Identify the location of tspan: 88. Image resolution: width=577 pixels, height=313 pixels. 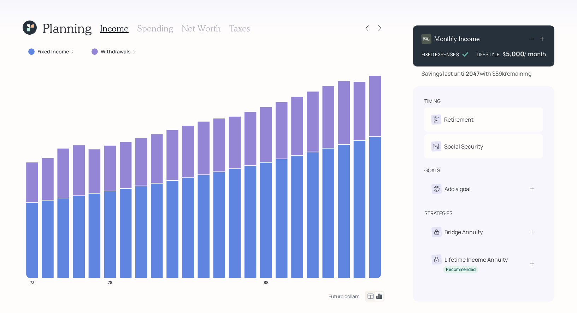
(266, 282).